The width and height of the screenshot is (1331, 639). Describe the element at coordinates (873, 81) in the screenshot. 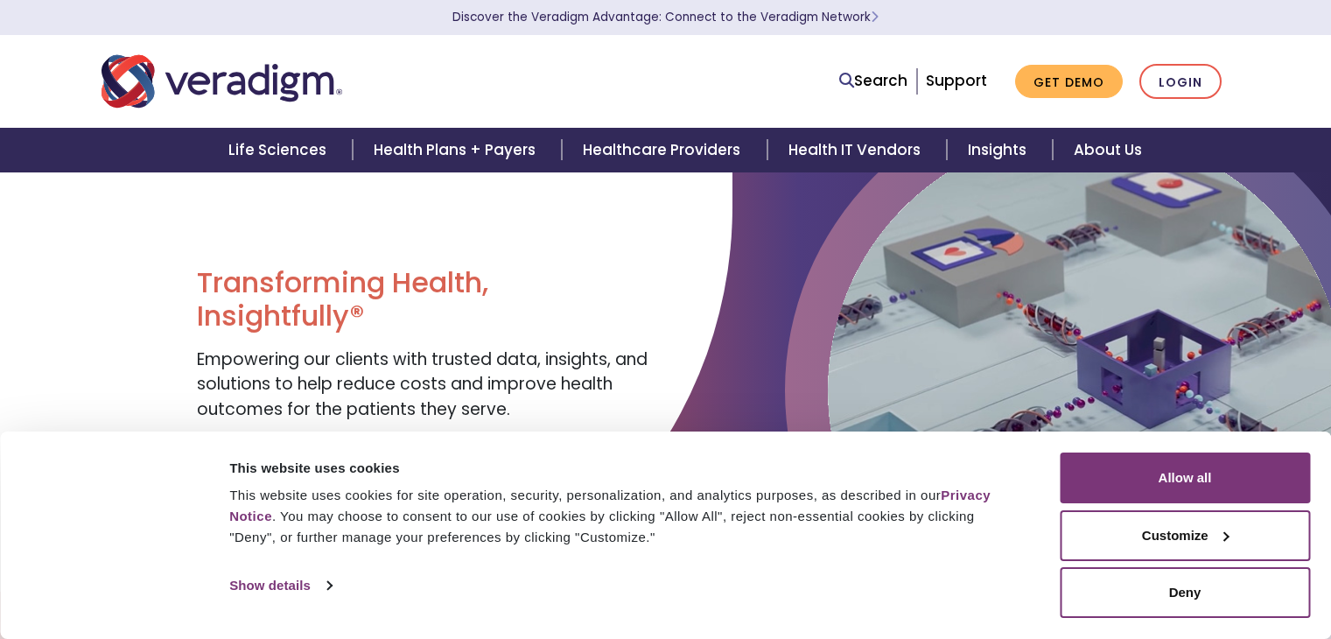

I see `a: Search` at that location.